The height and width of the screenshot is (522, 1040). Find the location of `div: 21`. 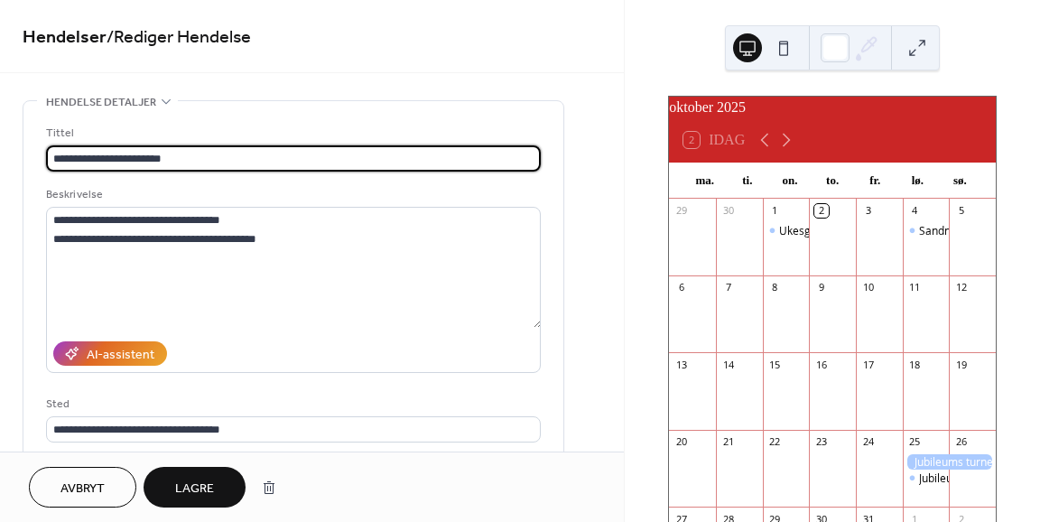

div: 21 is located at coordinates (728, 442).